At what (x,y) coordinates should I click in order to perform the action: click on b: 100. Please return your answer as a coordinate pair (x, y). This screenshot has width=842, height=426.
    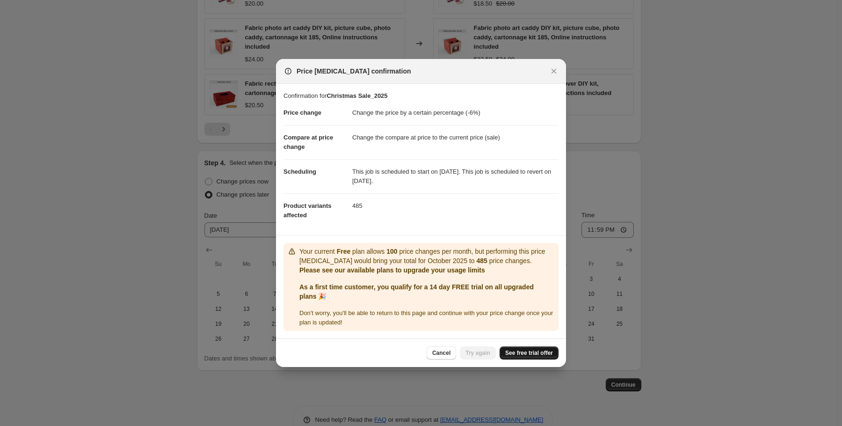
    Looking at the image, I should click on (392, 251).